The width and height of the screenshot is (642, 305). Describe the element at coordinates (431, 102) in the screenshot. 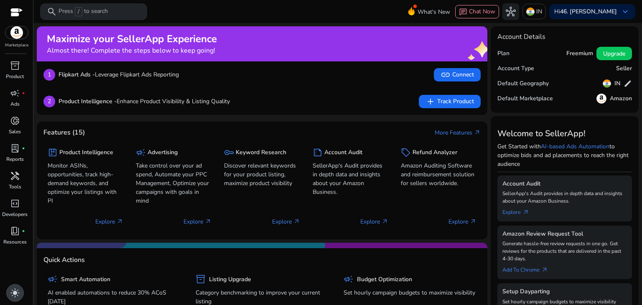

I see `span: add` at that location.